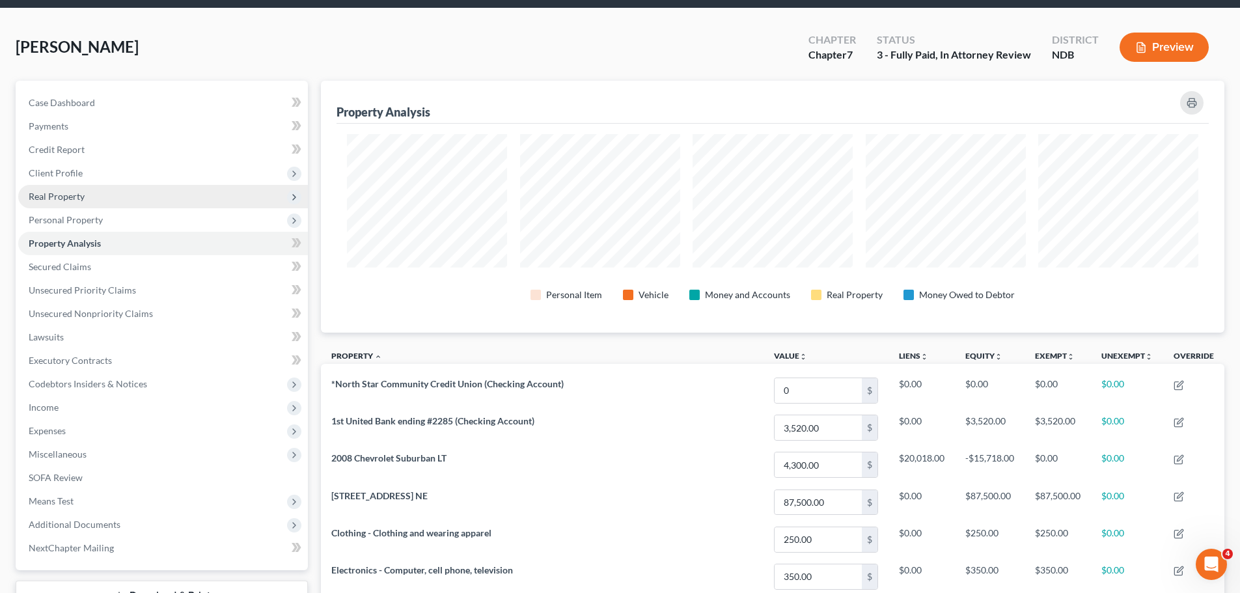  Describe the element at coordinates (653, 295) in the screenshot. I see `div: Vehicle` at that location.